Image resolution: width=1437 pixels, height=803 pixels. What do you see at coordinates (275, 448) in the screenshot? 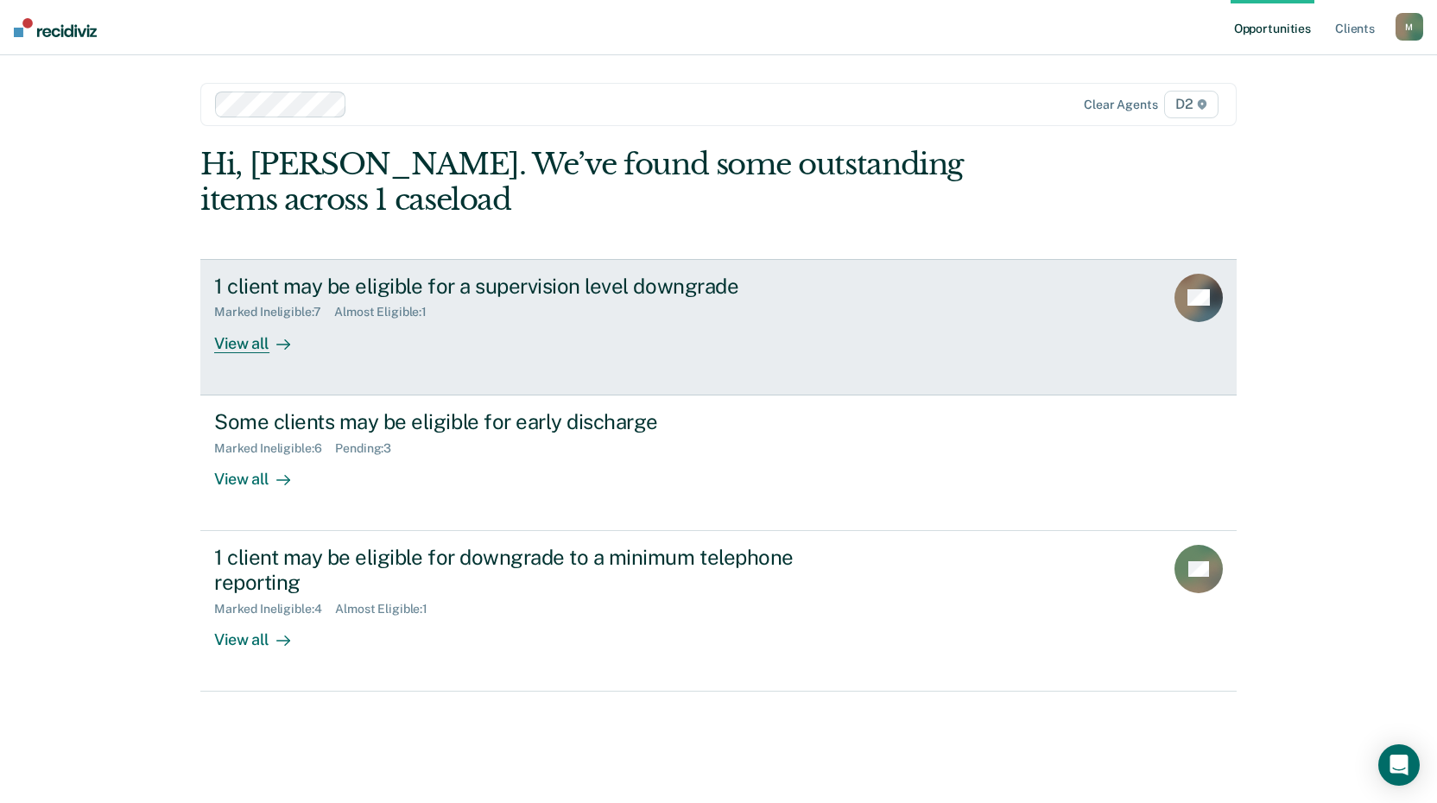
I see `div: Marked Ineligible : 6` at bounding box center [275, 448].